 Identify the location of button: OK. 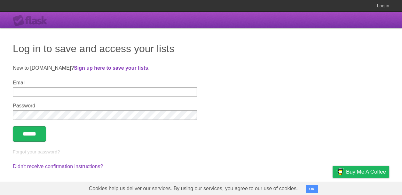
(312, 189).